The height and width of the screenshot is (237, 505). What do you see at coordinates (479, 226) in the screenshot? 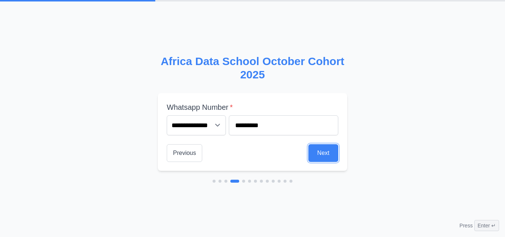
I see `div: Press` at bounding box center [479, 226].